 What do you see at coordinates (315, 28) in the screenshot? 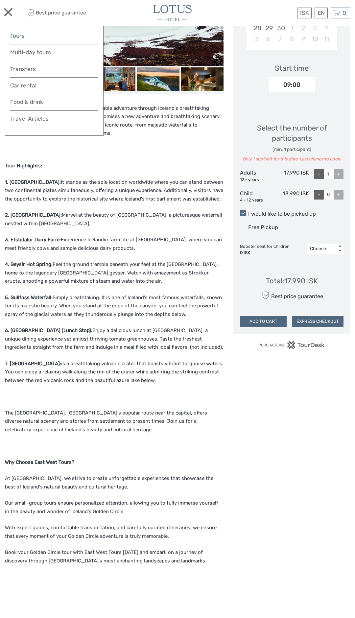
I see `div: Choose Friday, October 3rd, 2025` at bounding box center [315, 28].